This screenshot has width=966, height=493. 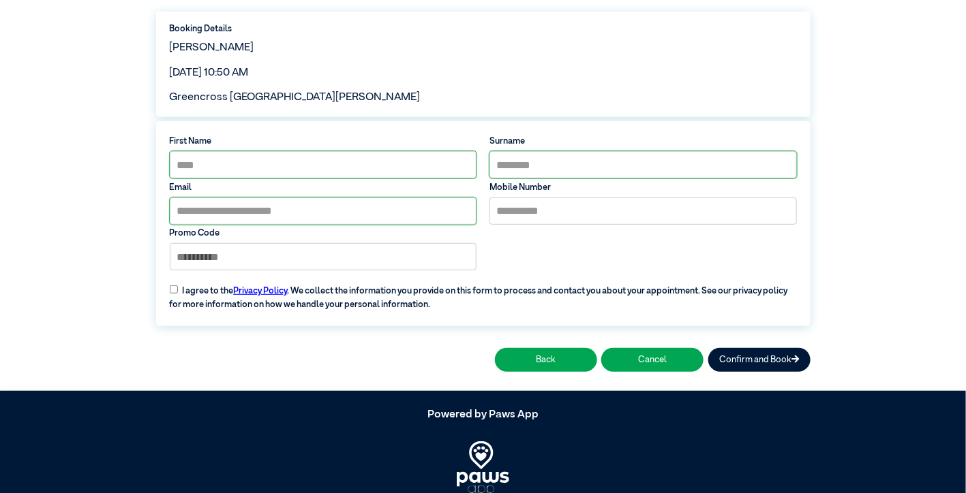 I want to click on label: First Name, so click(x=323, y=141).